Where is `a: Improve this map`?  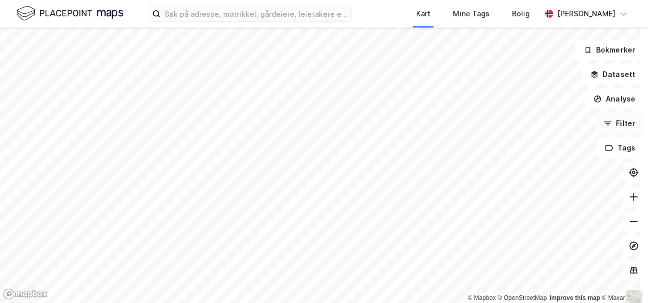 a: Improve this map is located at coordinates (575, 298).